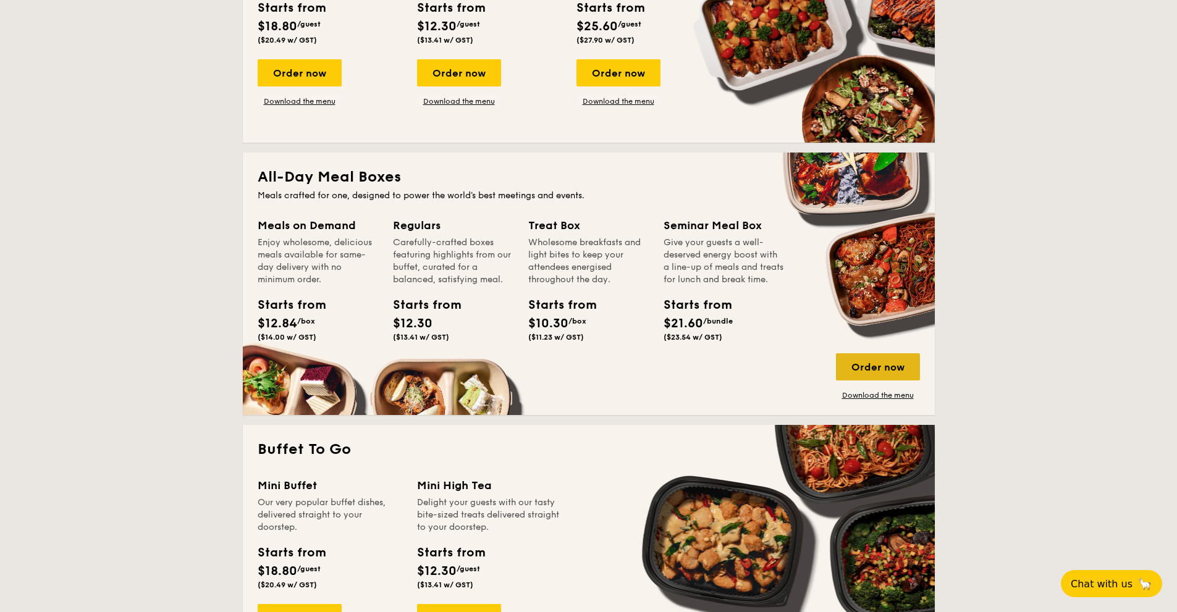 The width and height of the screenshot is (1177, 612). I want to click on div: Mini High Tea, so click(489, 486).